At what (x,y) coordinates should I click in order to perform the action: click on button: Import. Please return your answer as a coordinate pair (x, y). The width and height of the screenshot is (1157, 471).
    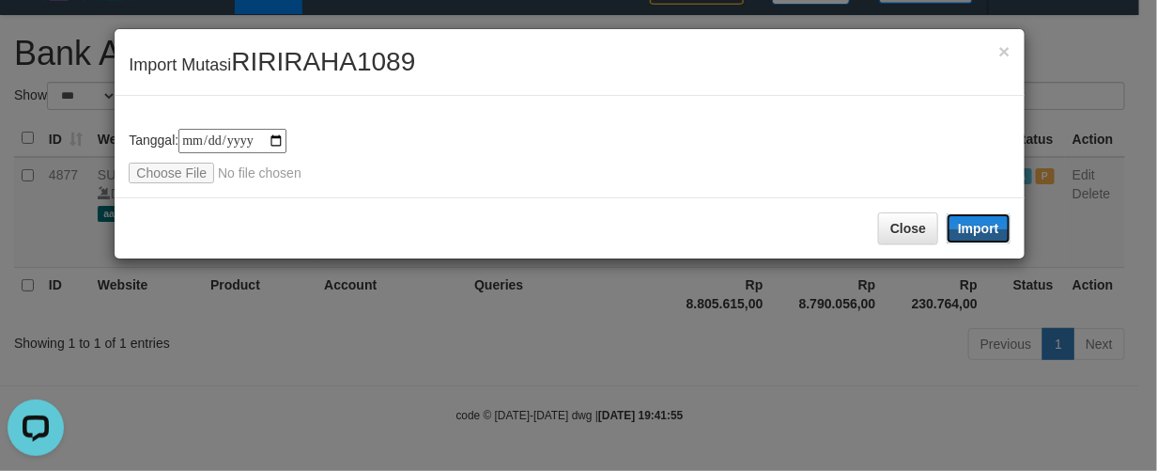
    Looking at the image, I should click on (979, 228).